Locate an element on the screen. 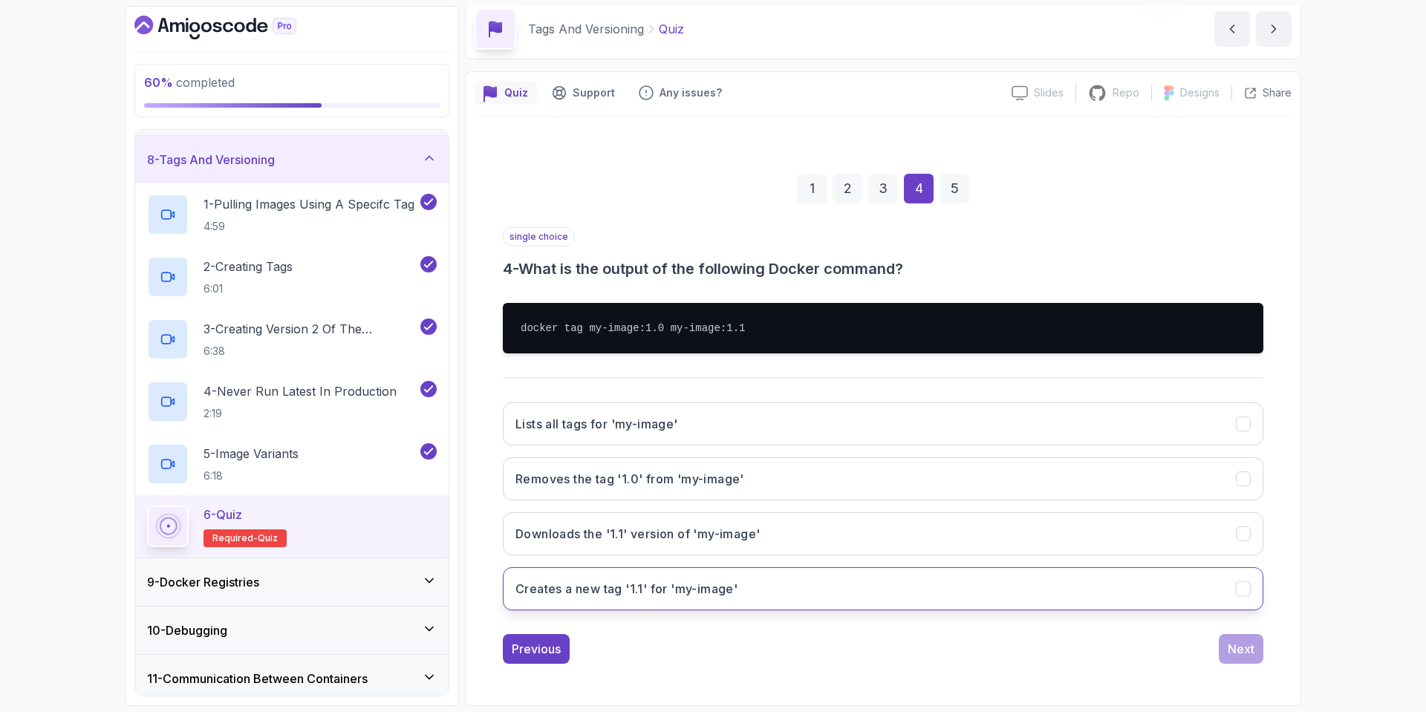 The image size is (1426, 712). button: 5-Image Variants6:18 is located at coordinates (292, 464).